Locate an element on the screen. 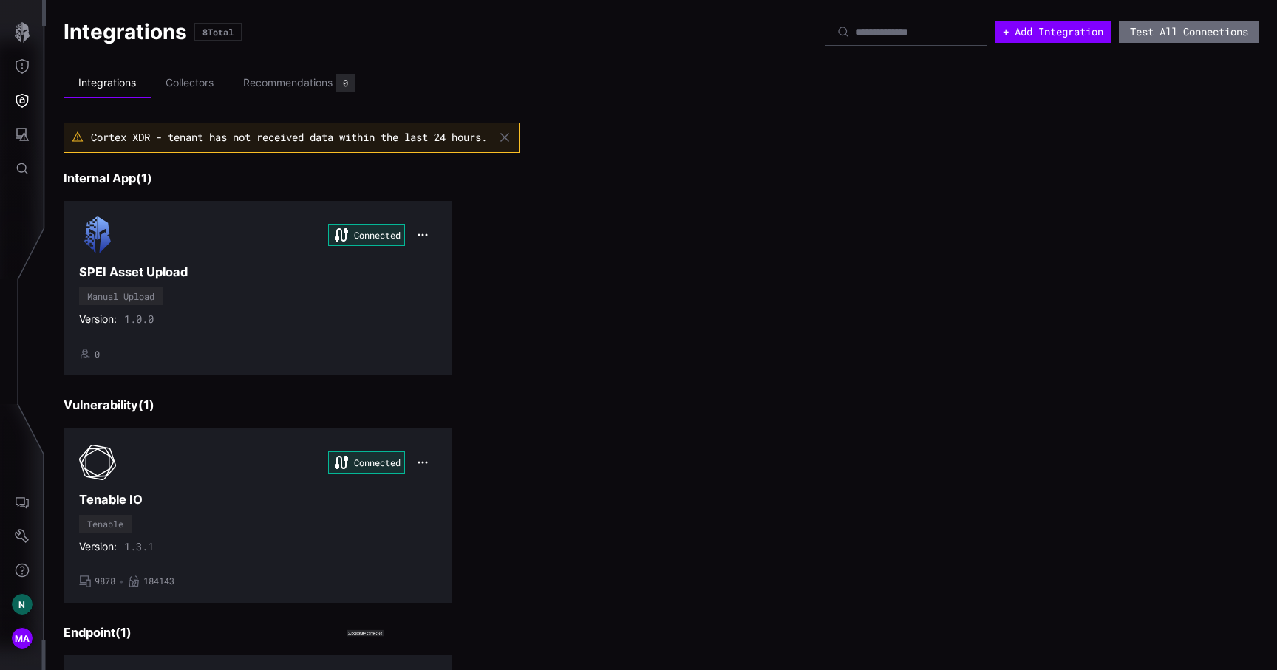  button: + Add Integration is located at coordinates (1053, 32).